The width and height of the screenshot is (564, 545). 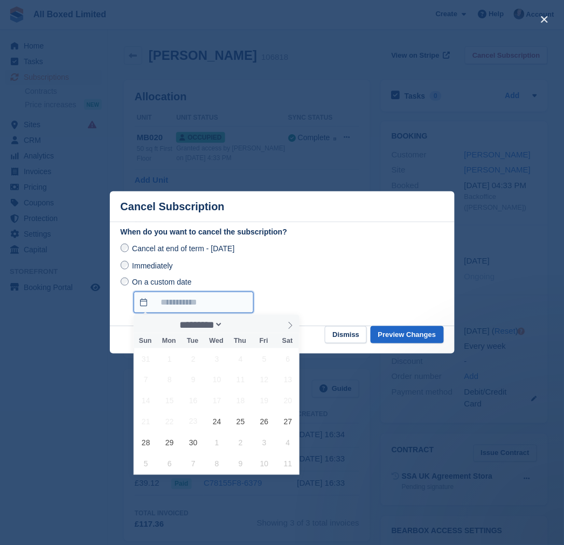 I want to click on span: September 21, 2025, so click(x=146, y=422).